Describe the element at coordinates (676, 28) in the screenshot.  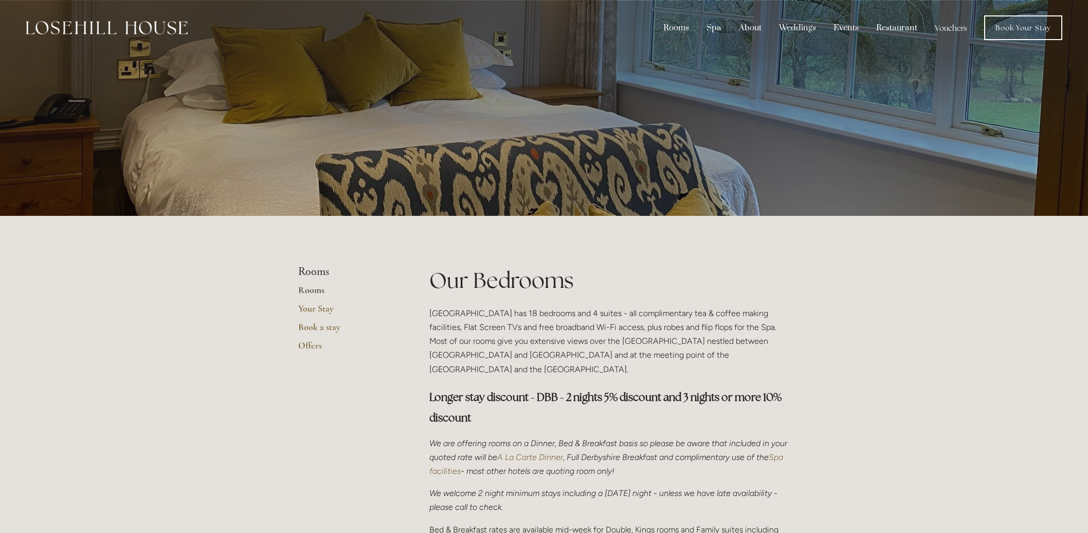
I see `div: Rooms` at that location.